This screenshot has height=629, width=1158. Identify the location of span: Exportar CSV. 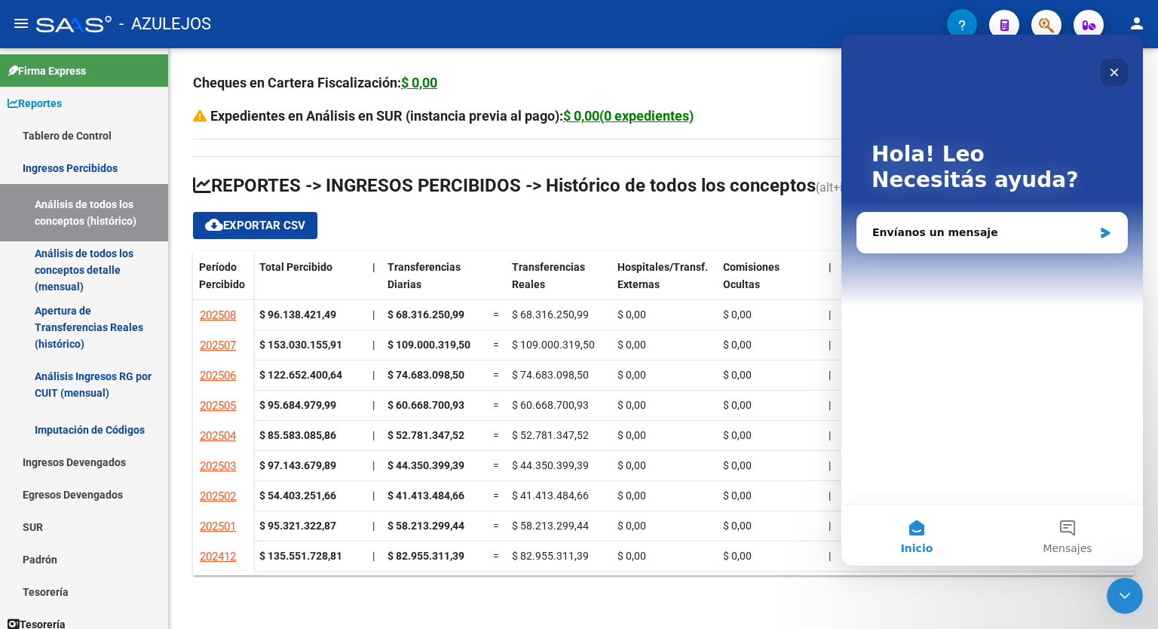
(255, 225).